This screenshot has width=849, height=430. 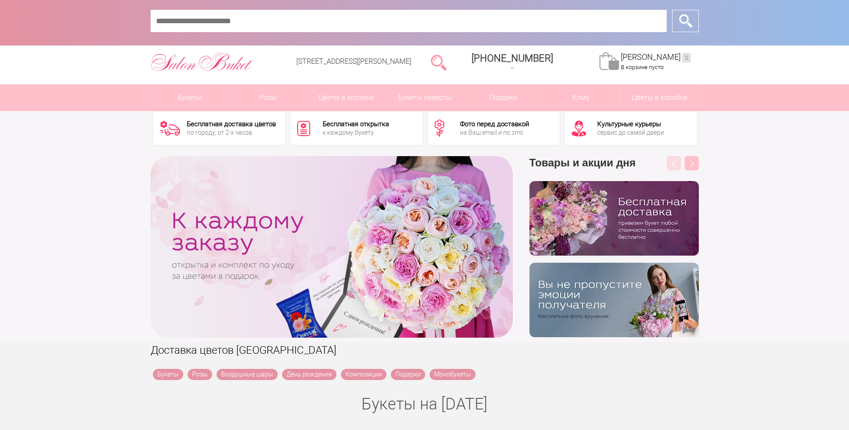 I want to click on div: Культурные курьеры, so click(x=631, y=124).